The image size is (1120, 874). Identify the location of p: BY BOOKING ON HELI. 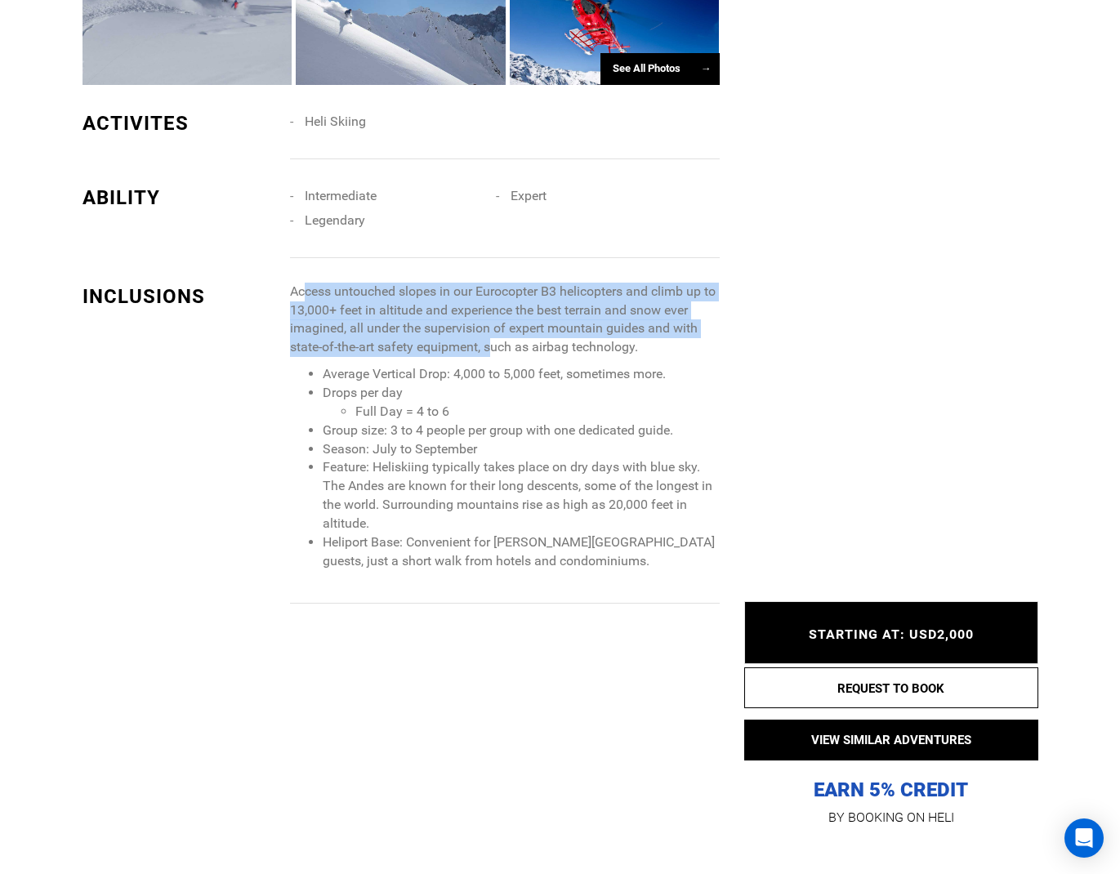
(891, 818).